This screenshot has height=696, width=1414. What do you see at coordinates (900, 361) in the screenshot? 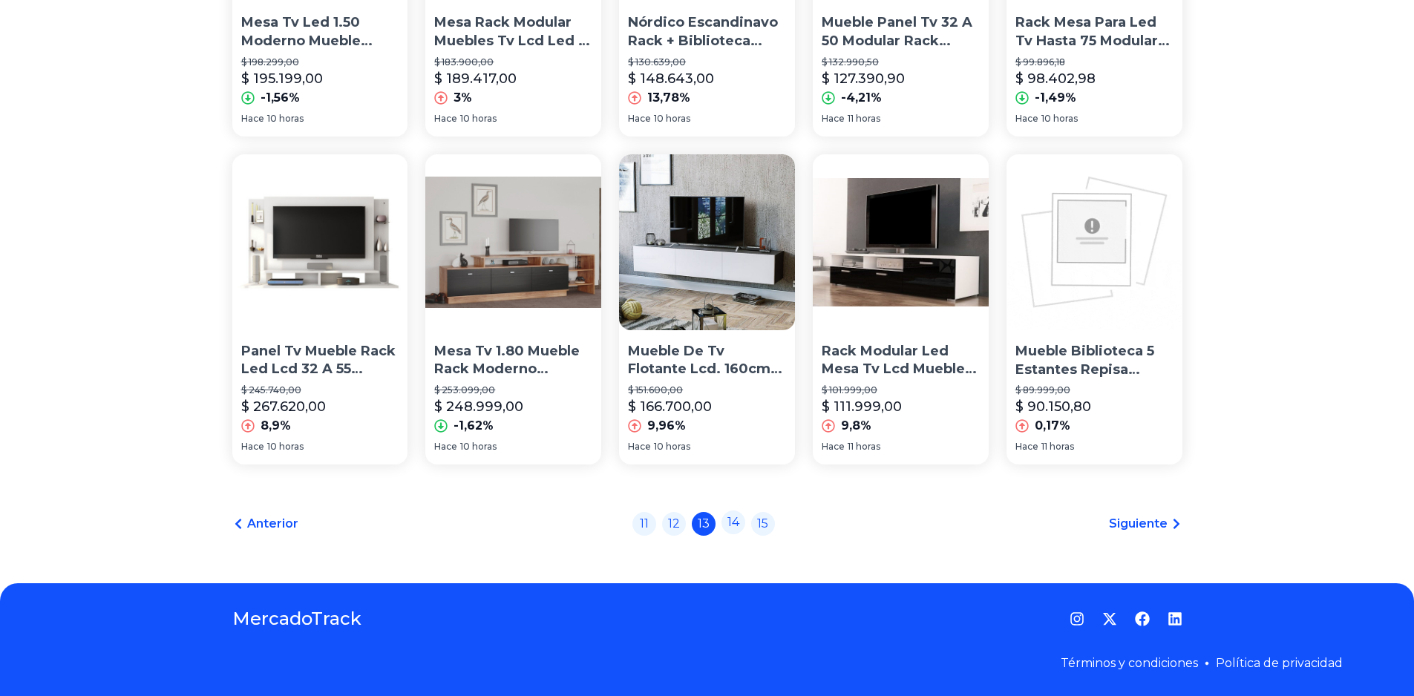
I see `p: Rack Modular Led Mesa Tv Lcd Mueble Moderno Minimalista` at bounding box center [900, 361].